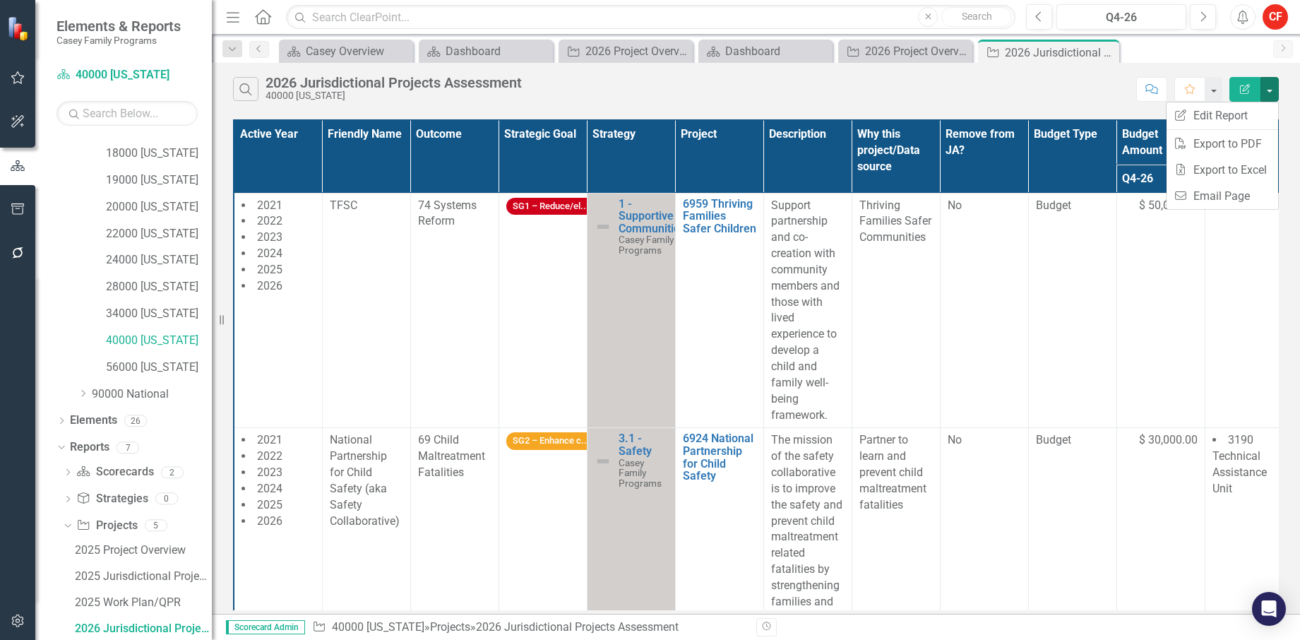 The image size is (1300, 640). What do you see at coordinates (555, 441) in the screenshot?
I see `span: SG2 – Enhance c...ily` at bounding box center [555, 441].